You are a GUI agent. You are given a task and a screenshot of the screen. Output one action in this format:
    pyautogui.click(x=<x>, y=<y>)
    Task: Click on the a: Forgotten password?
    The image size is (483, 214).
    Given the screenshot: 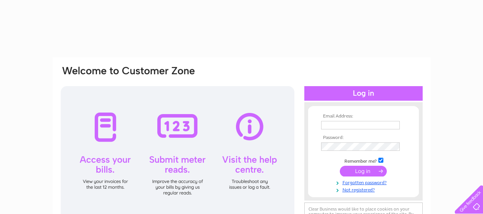 What is the action you would take?
    pyautogui.click(x=365, y=182)
    